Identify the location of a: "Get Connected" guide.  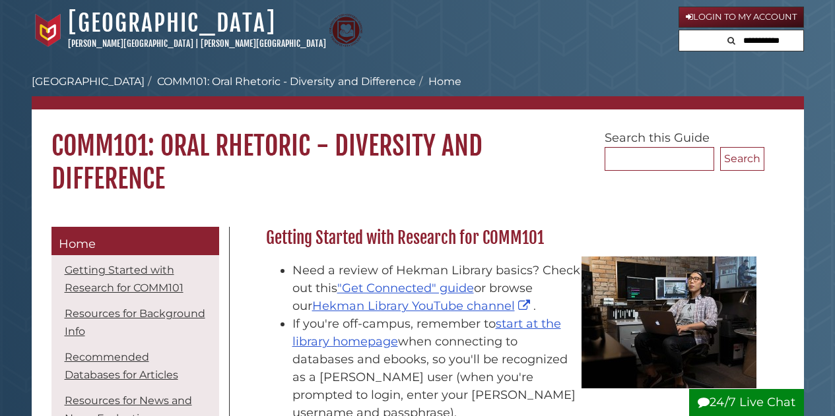
(405, 288).